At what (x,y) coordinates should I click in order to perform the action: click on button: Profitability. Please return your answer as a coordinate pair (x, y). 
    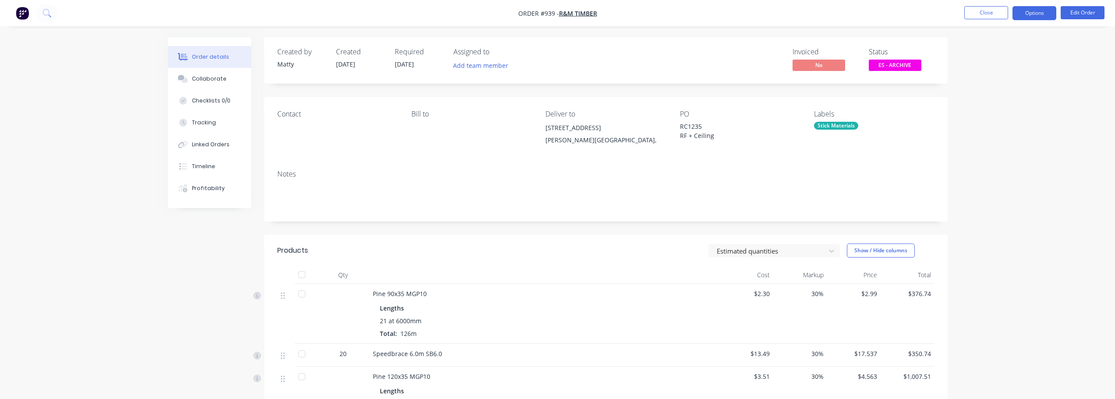
    Looking at the image, I should click on (209, 188).